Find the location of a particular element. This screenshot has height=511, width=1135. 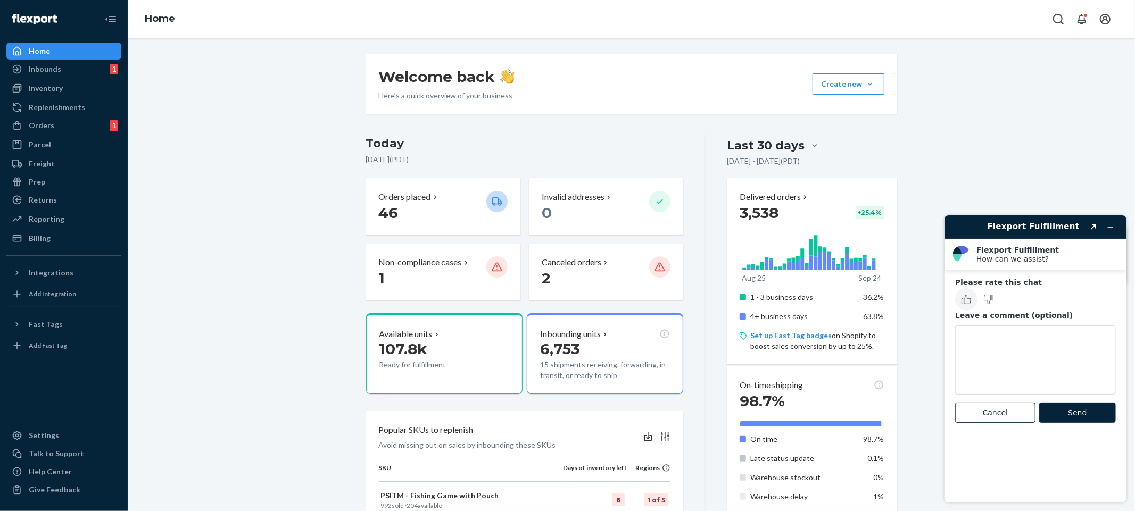

p: PSITM - Fishing Game with Pouch is located at coordinates (471, 496).